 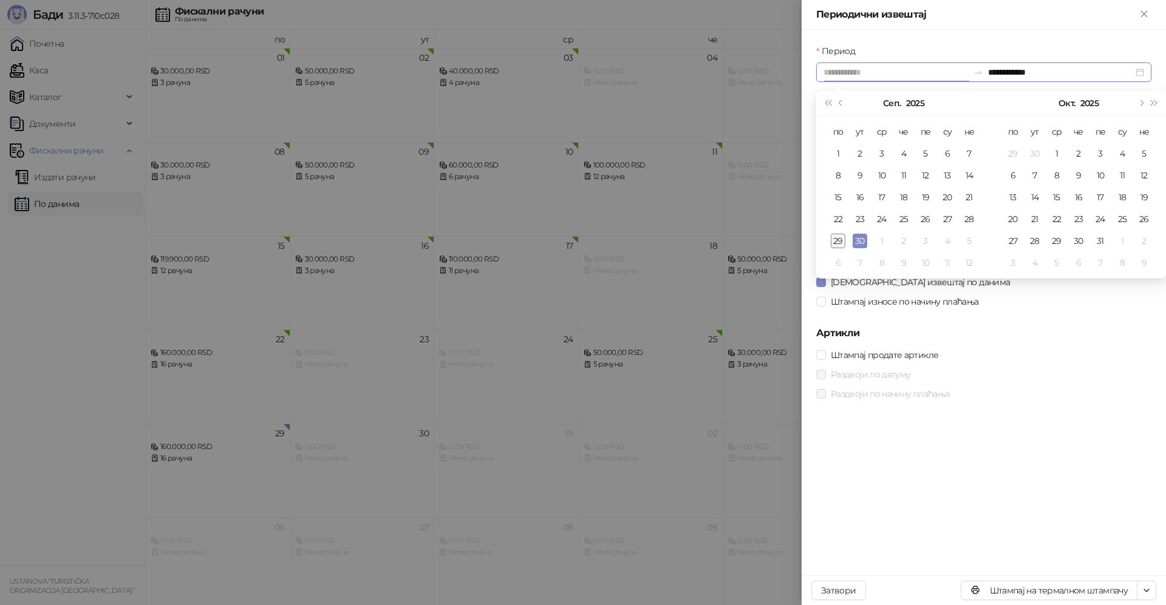 I want to click on th: пе, so click(x=925, y=132).